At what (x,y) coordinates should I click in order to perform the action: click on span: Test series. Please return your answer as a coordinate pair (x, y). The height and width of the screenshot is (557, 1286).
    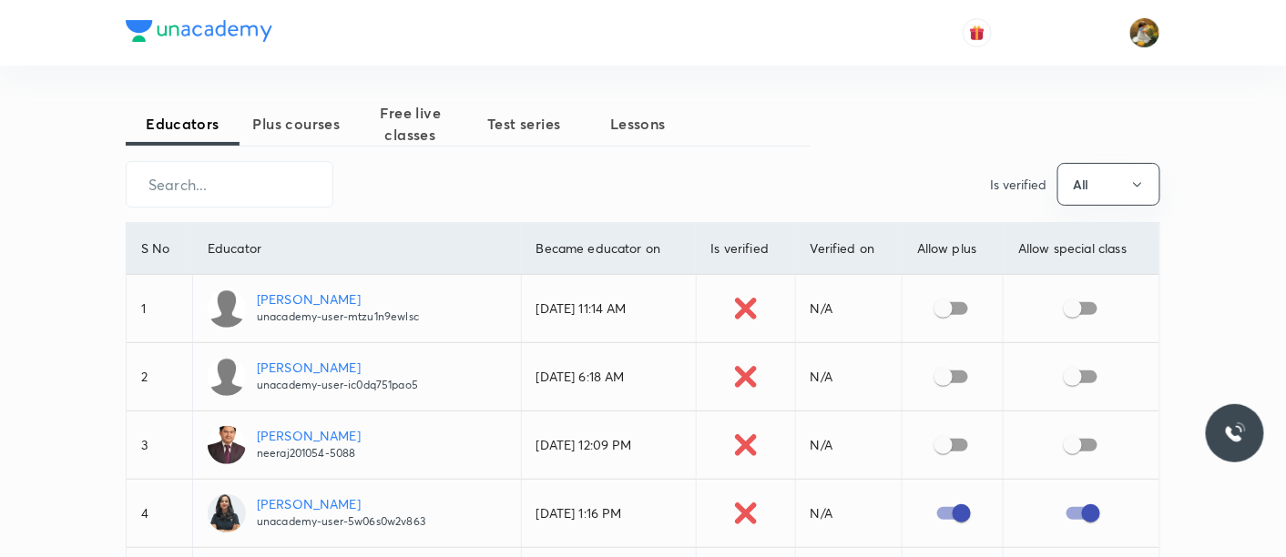
    Looking at the image, I should click on (524, 124).